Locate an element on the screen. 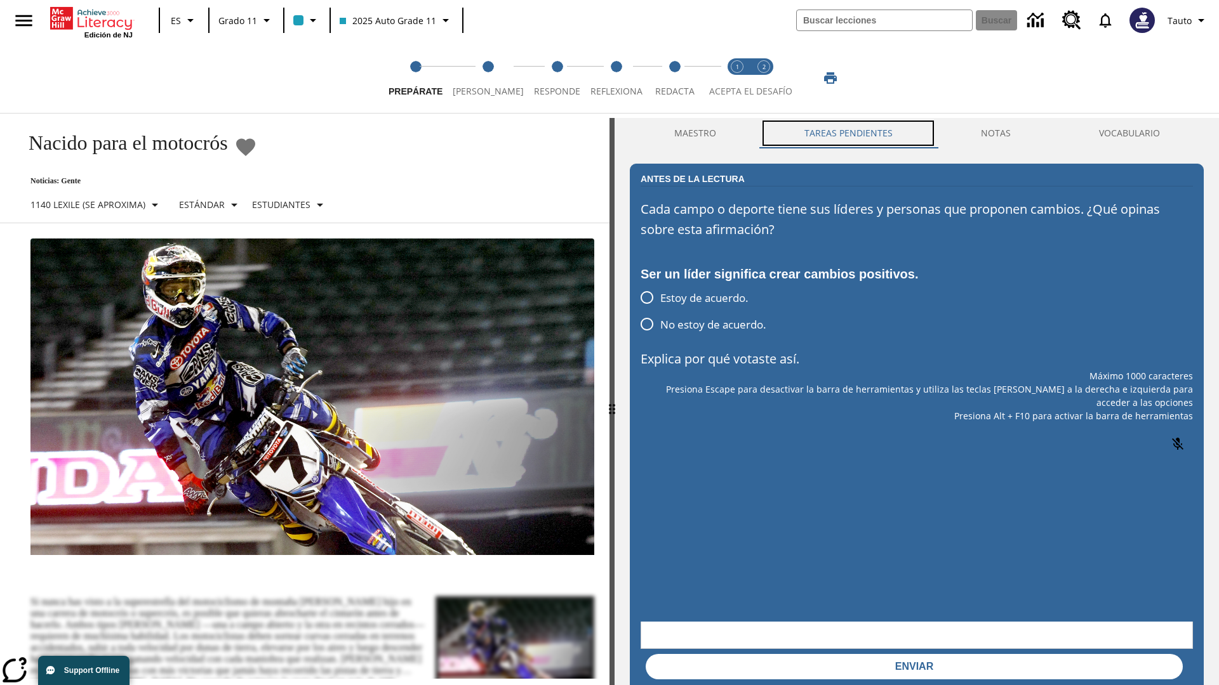 Image resolution: width=1219 pixels, height=685 pixels. div: Pulsa la tecla de intro o la barra espaciadora y luego presiona las flechas de derecha e izquierd... is located at coordinates (612, 402).